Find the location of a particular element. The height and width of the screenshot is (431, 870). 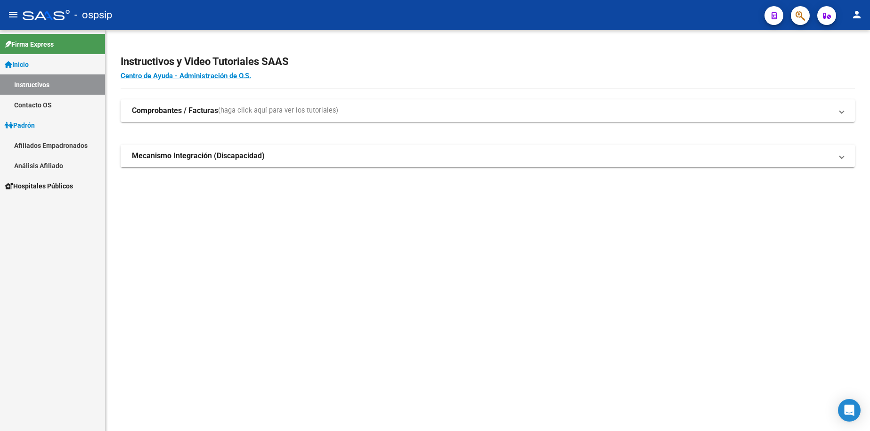

strong: Mecanismo Integración (Discapacidad) is located at coordinates (198, 156).